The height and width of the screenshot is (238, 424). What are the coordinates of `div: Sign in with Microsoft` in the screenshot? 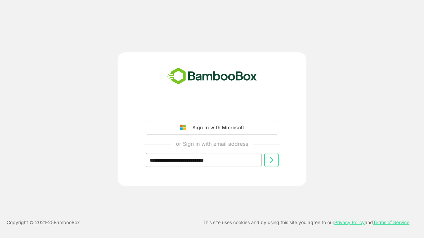 It's located at (216, 128).